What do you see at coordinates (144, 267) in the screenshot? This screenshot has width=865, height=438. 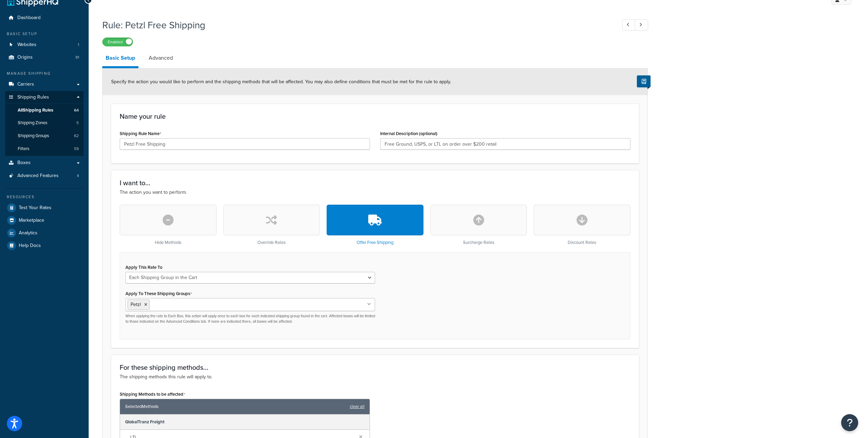 I see `label: Apply This Rate To` at bounding box center [144, 267].